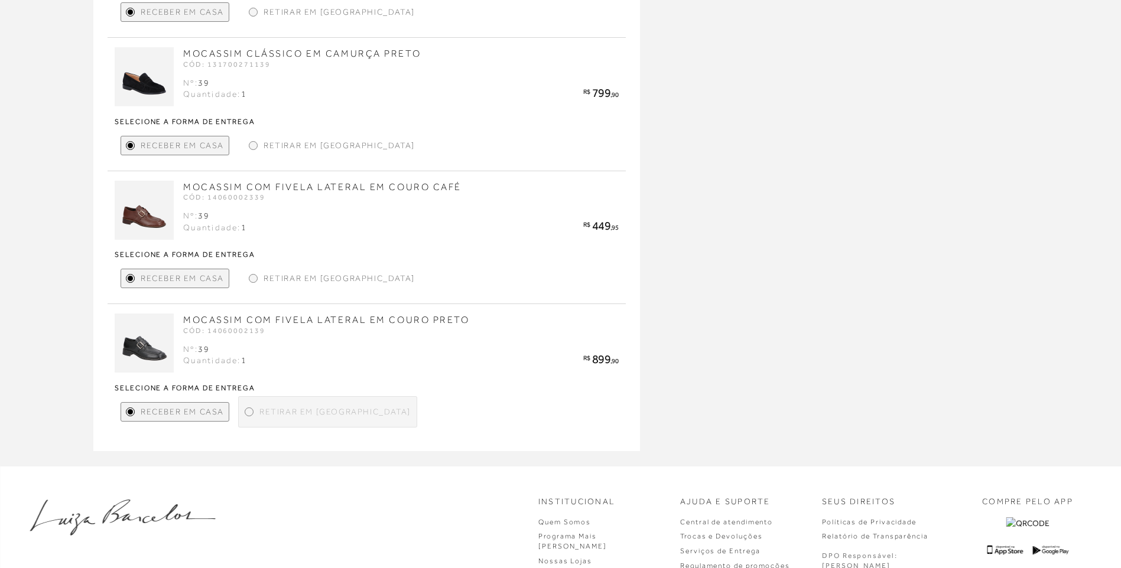  What do you see at coordinates (326, 320) in the screenshot?
I see `a: MOCASSIM COM FIVELA LATERAL EM COURO PRETO` at bounding box center [326, 320].